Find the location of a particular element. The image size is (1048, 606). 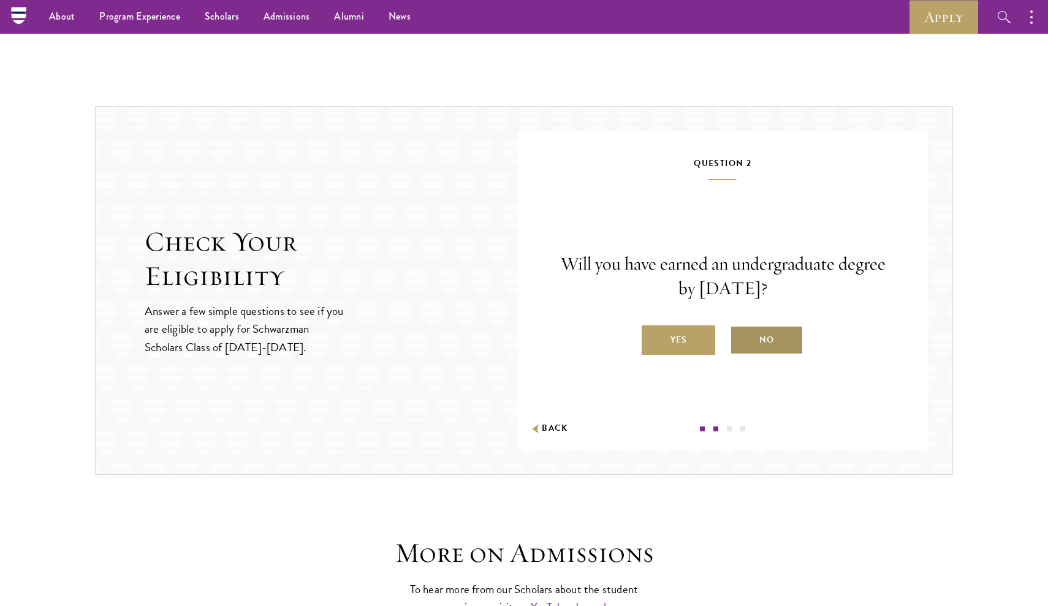

h2: Check Your Eligibility is located at coordinates (331, 259).